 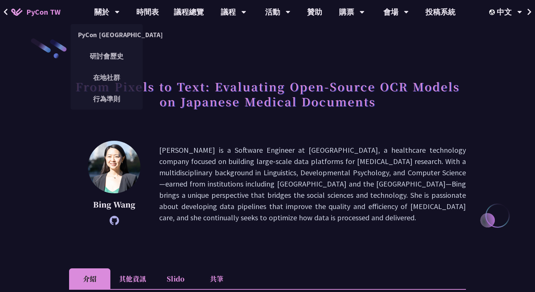 I want to click on img: Home icon of PyCon TW 2025, so click(x=17, y=12).